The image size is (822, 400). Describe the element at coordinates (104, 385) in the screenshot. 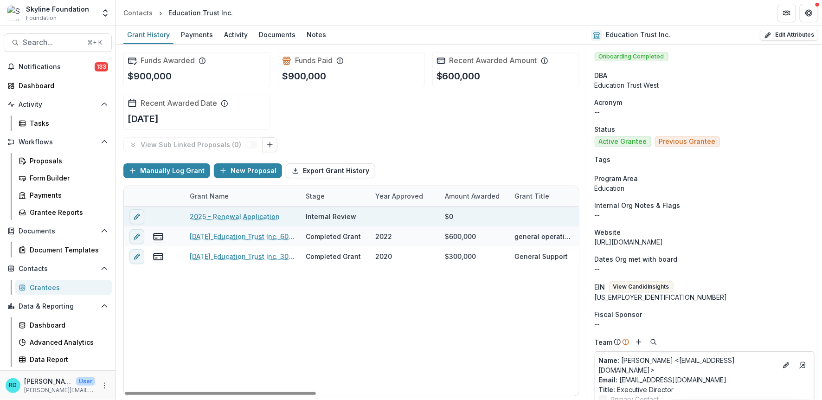

I see `button: More` at that location.